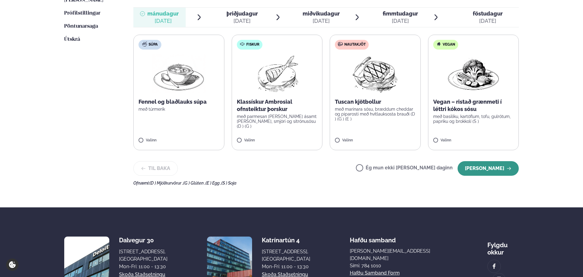 This screenshot has height=277, width=583. I want to click on img: fish.svg, so click(242, 44).